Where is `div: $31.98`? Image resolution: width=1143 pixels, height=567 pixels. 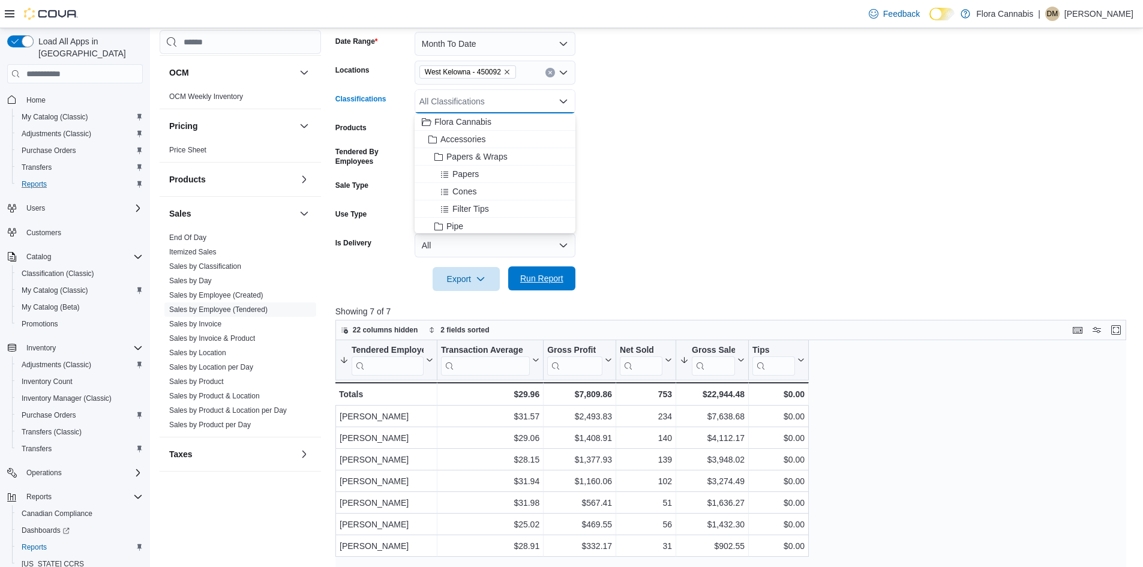 div: $31.98 is located at coordinates (490, 503).